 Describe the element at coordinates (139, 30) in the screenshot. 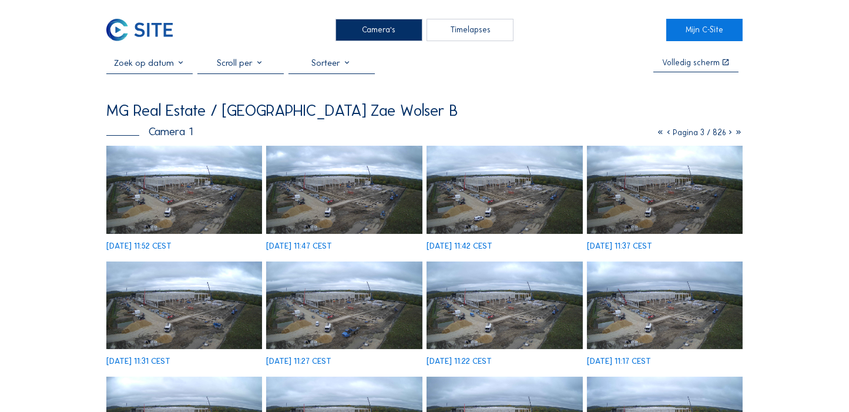

I see `img: C-SITE Logo` at that location.